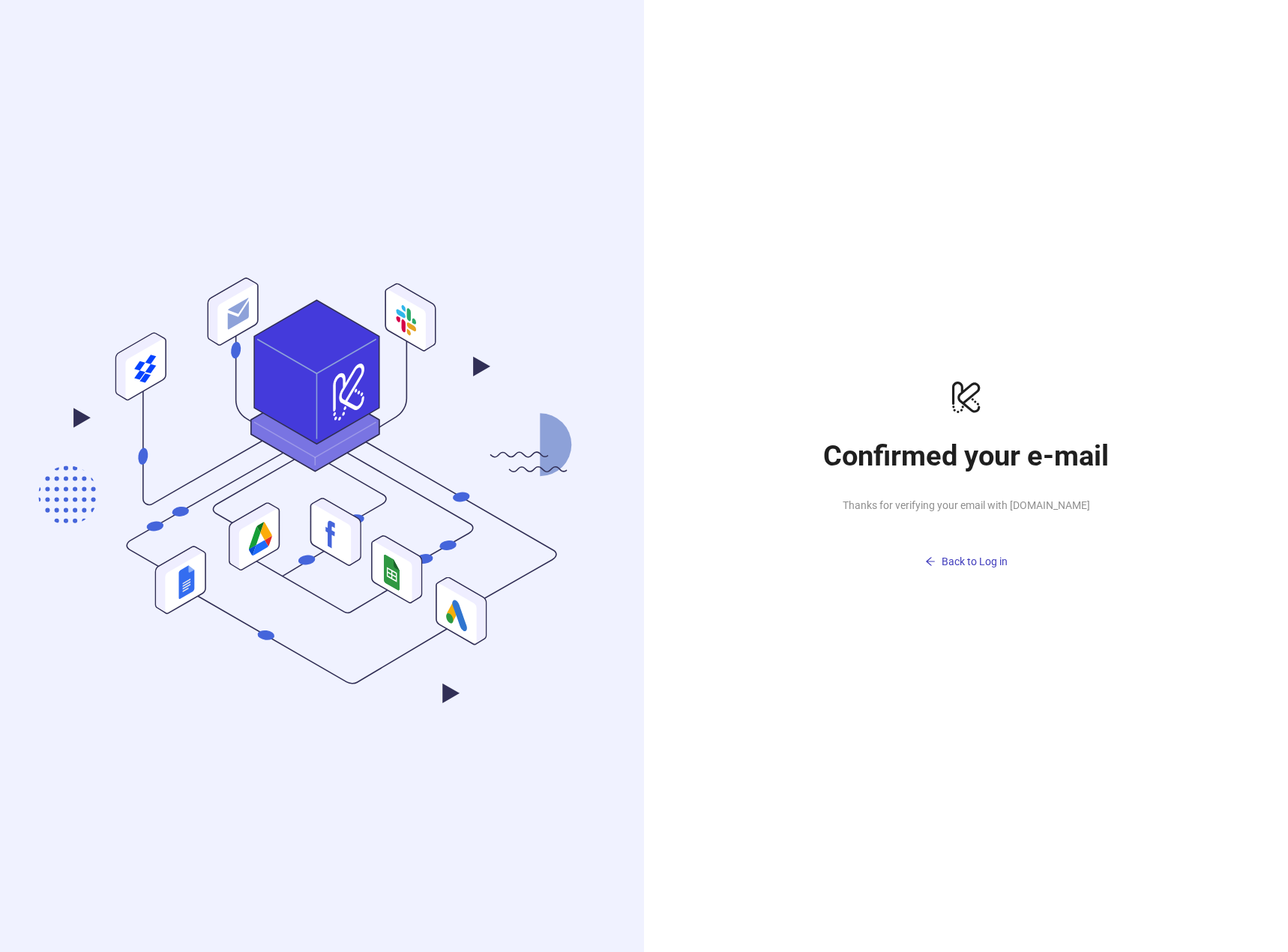 Image resolution: width=1288 pixels, height=952 pixels. What do you see at coordinates (966, 550) in the screenshot?
I see `a: Back to Log in` at bounding box center [966, 550].